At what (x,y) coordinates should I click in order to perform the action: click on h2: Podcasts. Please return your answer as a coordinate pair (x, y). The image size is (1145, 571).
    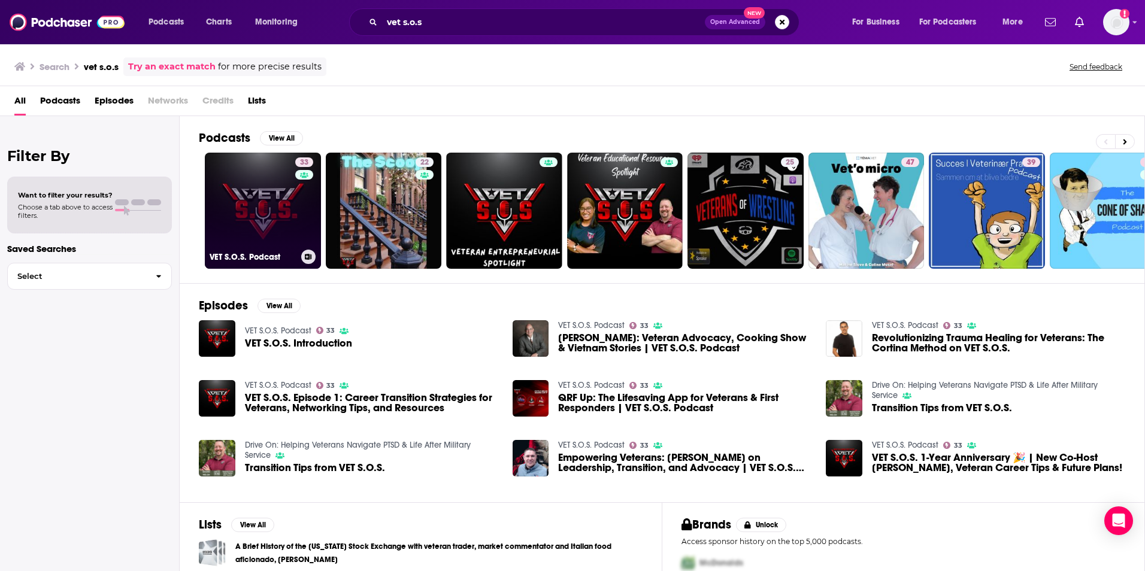
    Looking at the image, I should click on (225, 138).